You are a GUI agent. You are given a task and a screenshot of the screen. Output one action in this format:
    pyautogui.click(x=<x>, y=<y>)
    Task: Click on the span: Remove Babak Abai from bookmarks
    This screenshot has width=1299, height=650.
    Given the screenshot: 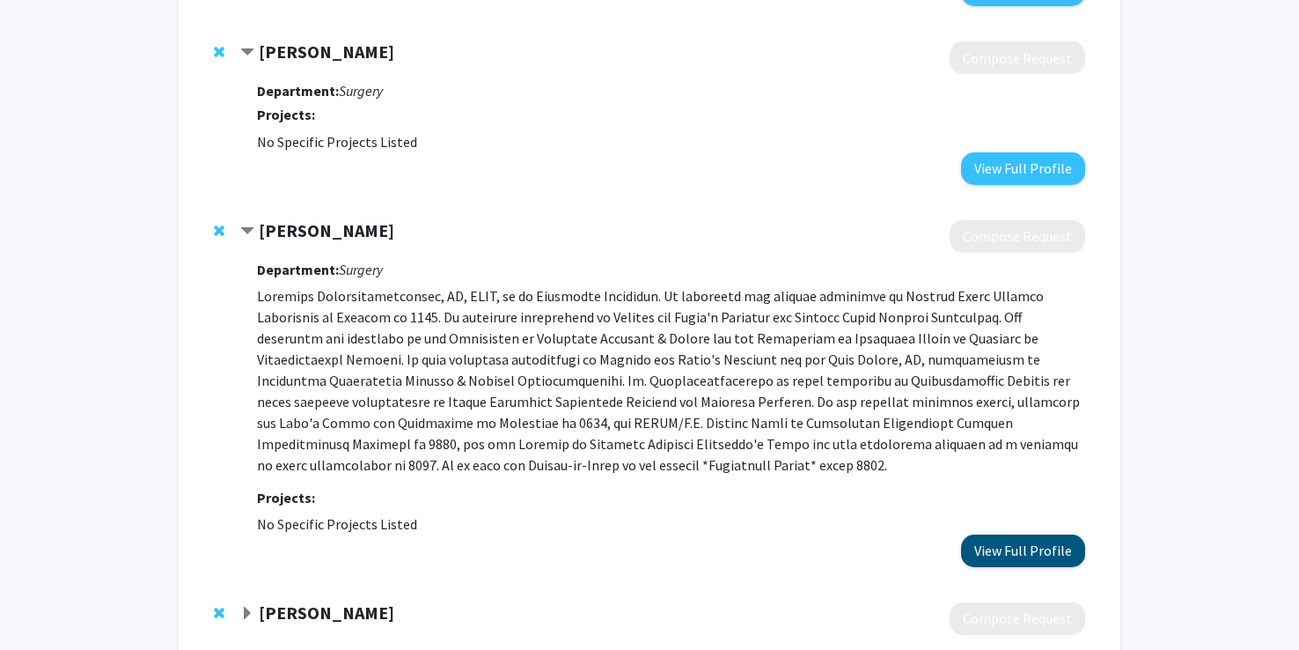 What is the action you would take?
    pyautogui.click(x=219, y=613)
    